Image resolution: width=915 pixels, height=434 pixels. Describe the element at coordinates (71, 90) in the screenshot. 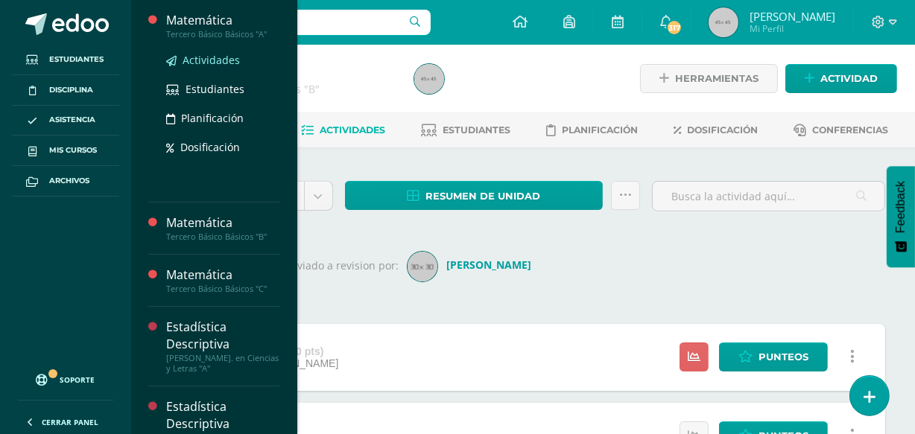

I see `span: Disciplina` at that location.